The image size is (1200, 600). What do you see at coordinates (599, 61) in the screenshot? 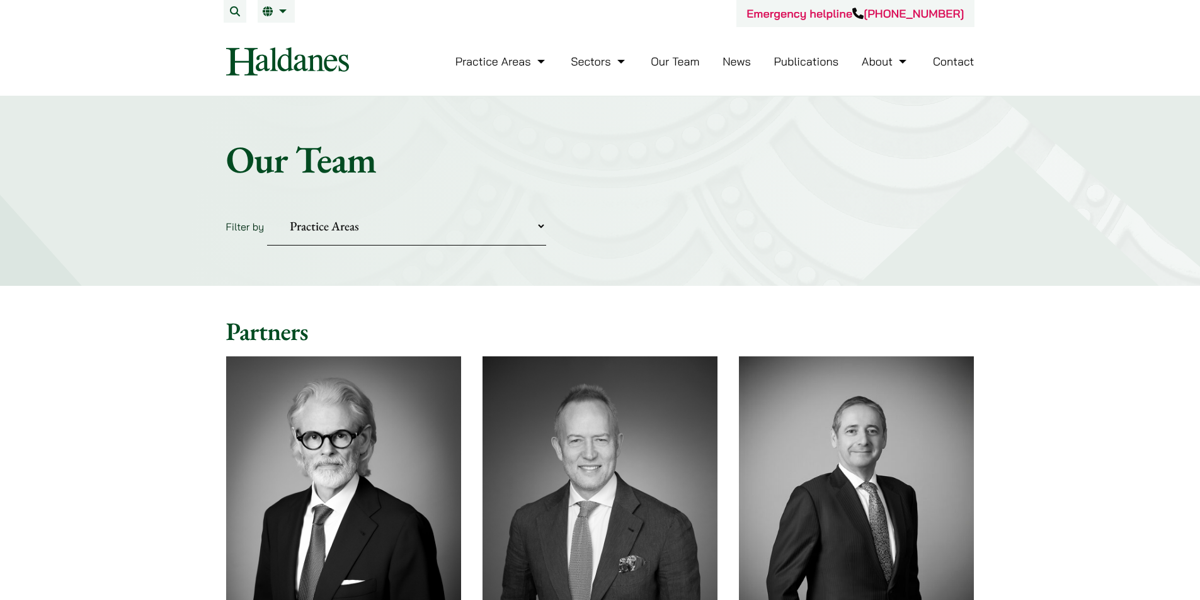
I see `a: Sectors` at bounding box center [599, 61].